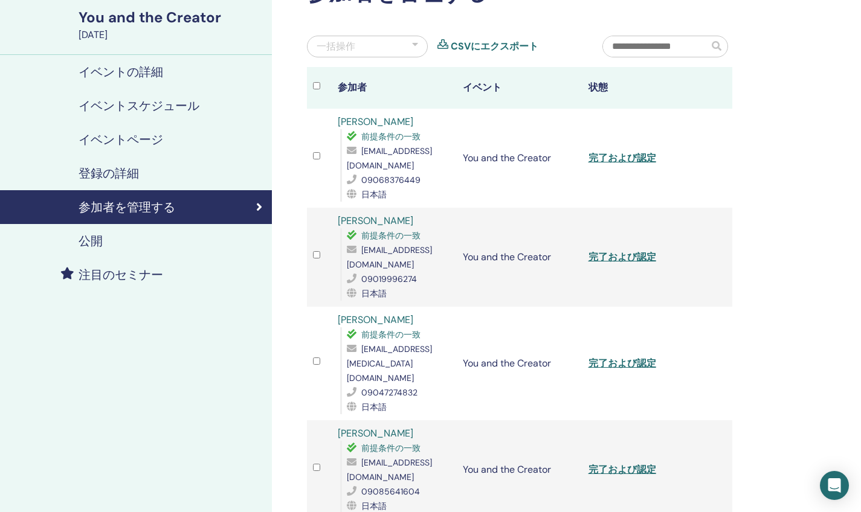 The height and width of the screenshot is (512, 861). What do you see at coordinates (121, 275) in the screenshot?
I see `h4: 注目のセミナー` at bounding box center [121, 275].